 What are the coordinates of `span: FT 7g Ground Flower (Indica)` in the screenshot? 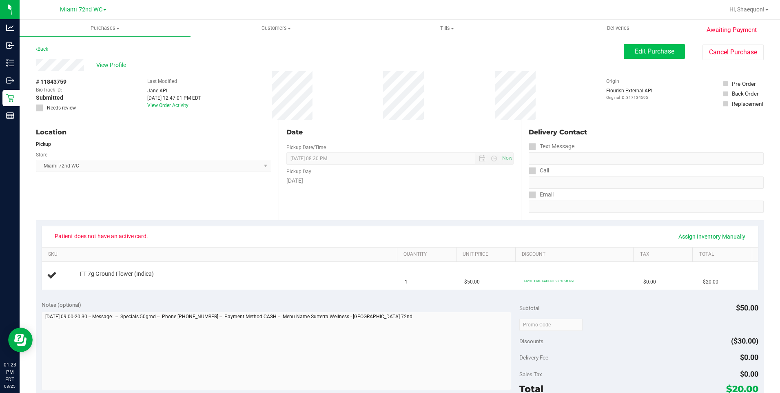 It's located at (117, 273).